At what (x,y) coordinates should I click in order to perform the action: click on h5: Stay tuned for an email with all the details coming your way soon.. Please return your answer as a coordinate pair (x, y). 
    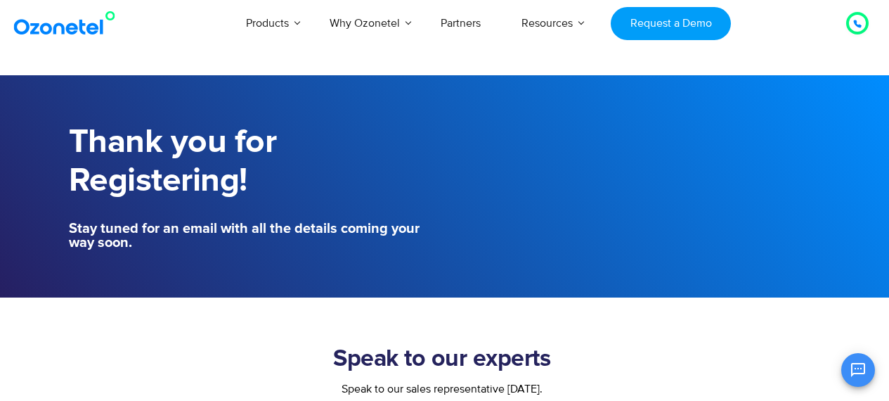
    Looking at the image, I should click on (253, 235).